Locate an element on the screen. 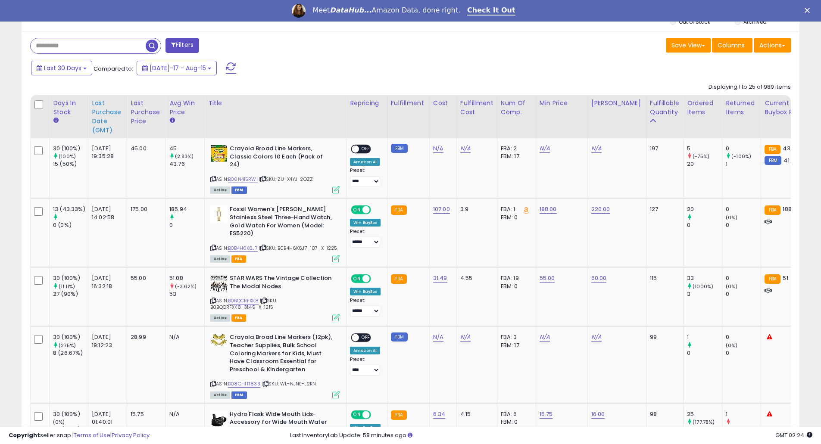  div: 4.15 is located at coordinates (475, 414).